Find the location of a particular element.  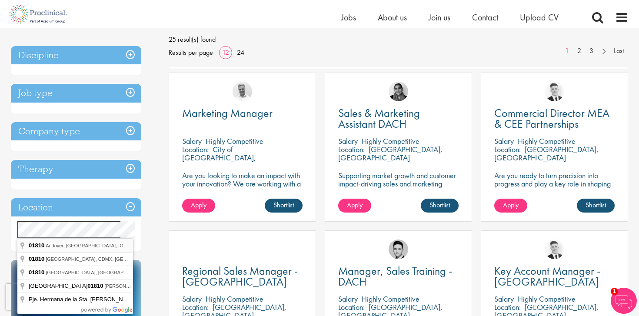

a: Sales & Marketing Assistant DACH is located at coordinates (398, 119).